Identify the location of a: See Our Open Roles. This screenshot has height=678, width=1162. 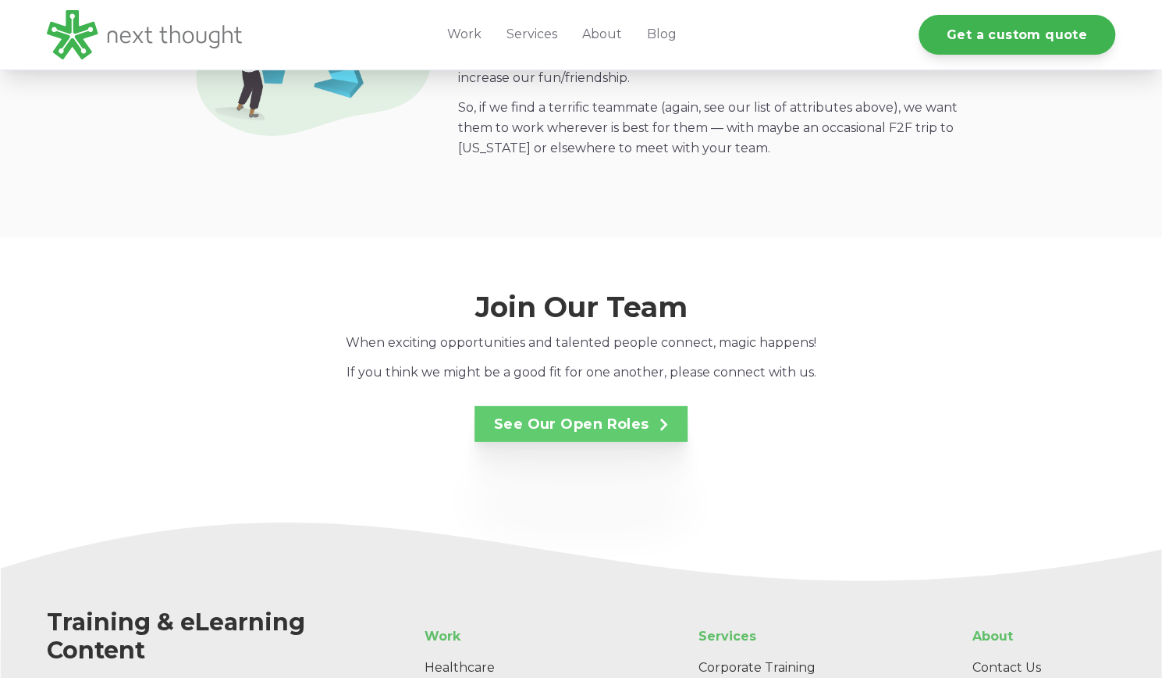
(582, 424).